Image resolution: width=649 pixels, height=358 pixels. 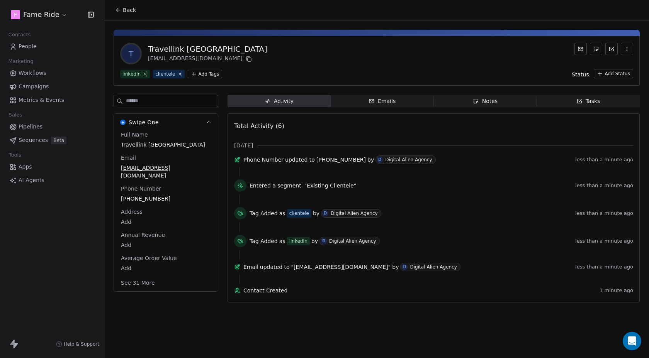 What do you see at coordinates (19, 35) in the screenshot?
I see `span: Contacts` at bounding box center [19, 35].